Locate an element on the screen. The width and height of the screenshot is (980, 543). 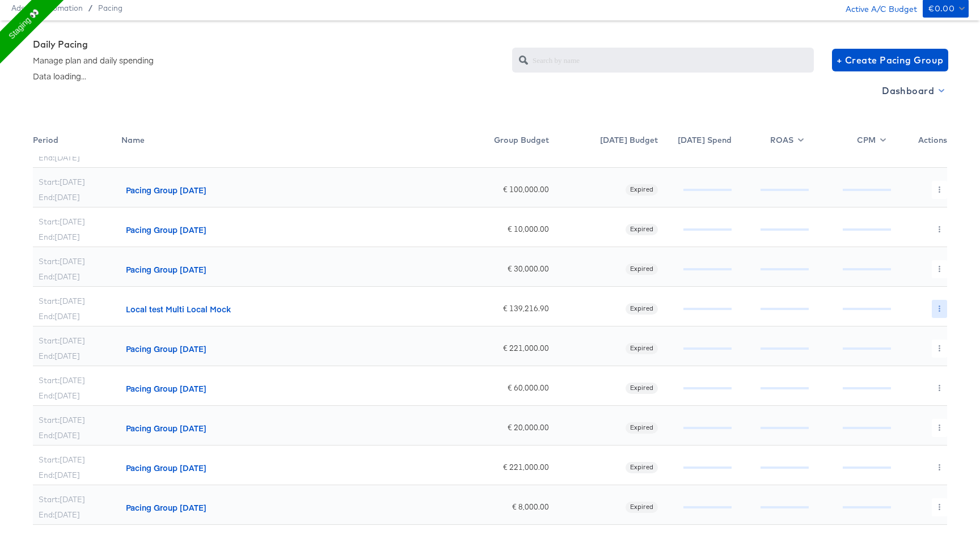
a: Pacing is located at coordinates (110, 8).